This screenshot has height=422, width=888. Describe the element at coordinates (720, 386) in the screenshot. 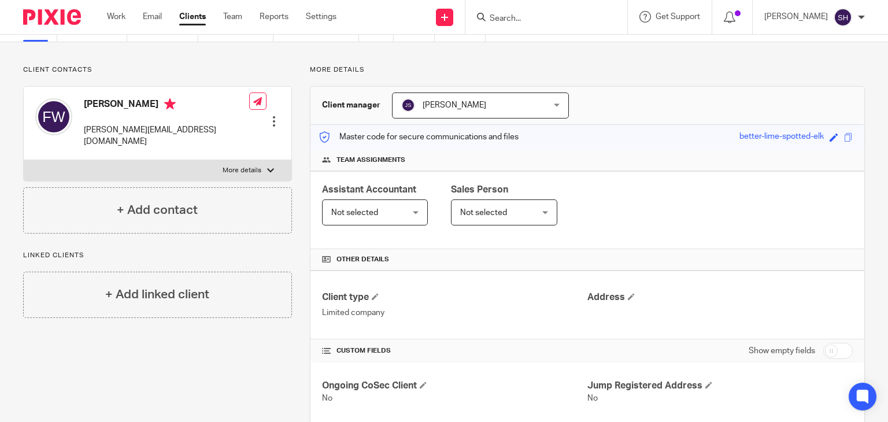

I see `h4: Jump Registered Address` at that location.